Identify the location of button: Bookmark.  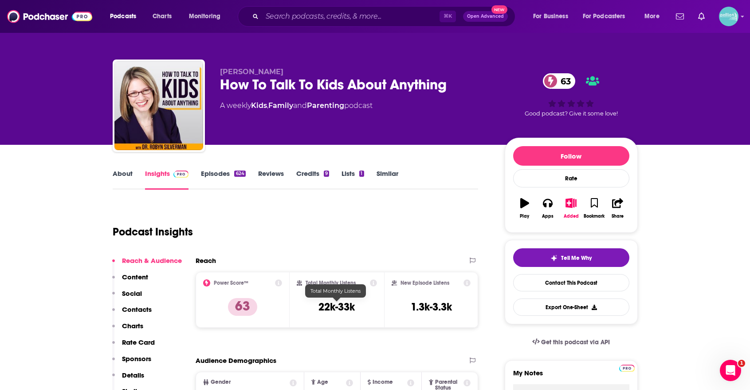
(595, 208).